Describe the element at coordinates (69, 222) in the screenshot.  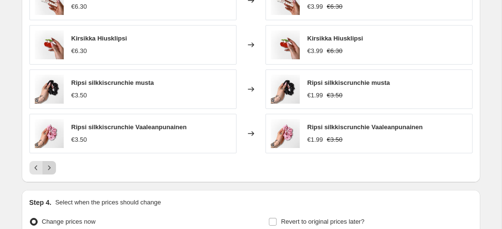
I see `span: Change prices now` at that location.